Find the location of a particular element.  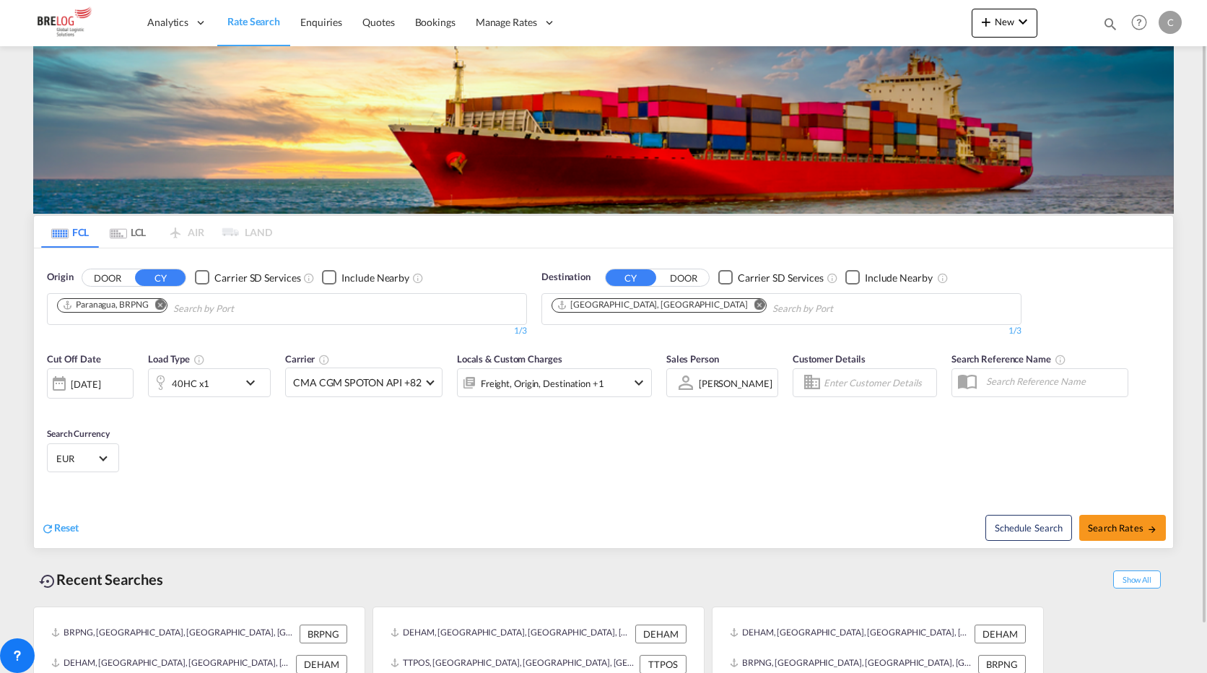

md-tab-item: FCL is located at coordinates (70, 232).